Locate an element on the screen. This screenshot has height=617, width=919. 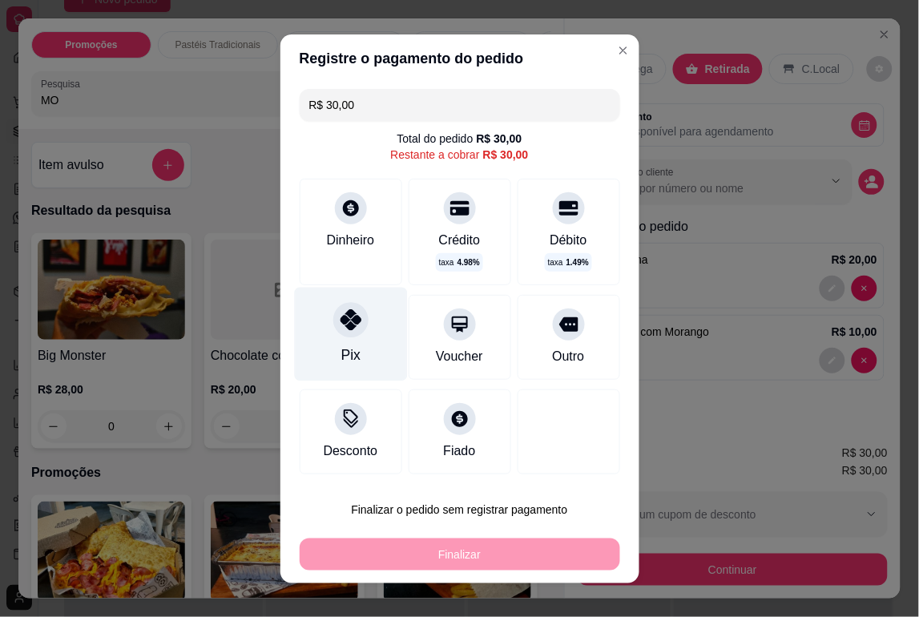
div: Débito is located at coordinates (568, 240).